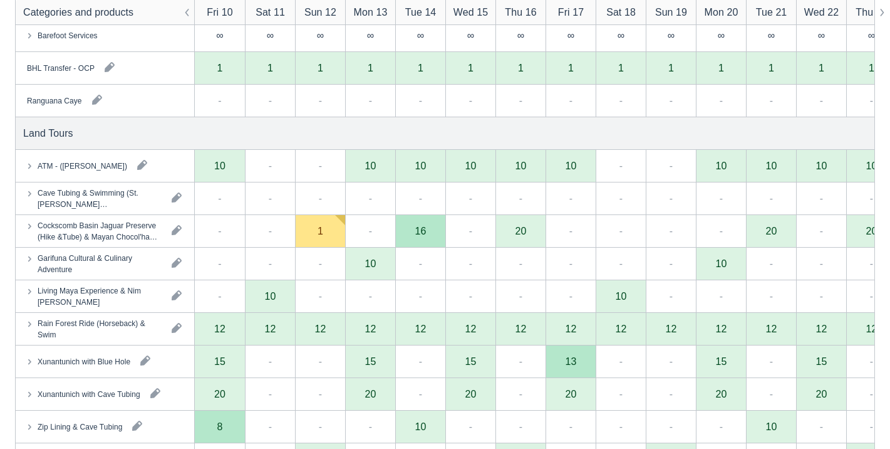 This screenshot has width=890, height=449. I want to click on div: Tue 14, so click(421, 13).